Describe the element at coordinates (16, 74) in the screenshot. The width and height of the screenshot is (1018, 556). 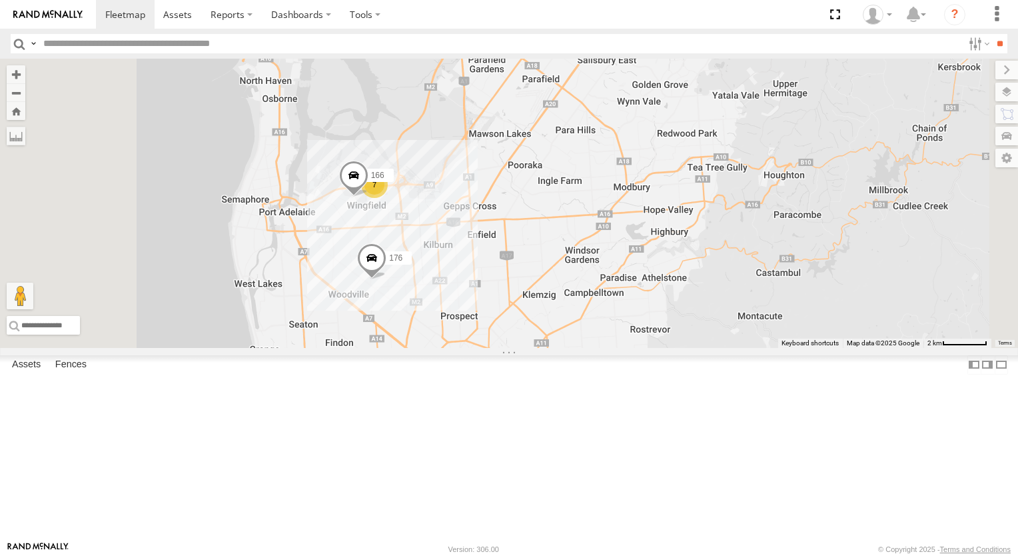
I see `button: Zoom in` at that location.